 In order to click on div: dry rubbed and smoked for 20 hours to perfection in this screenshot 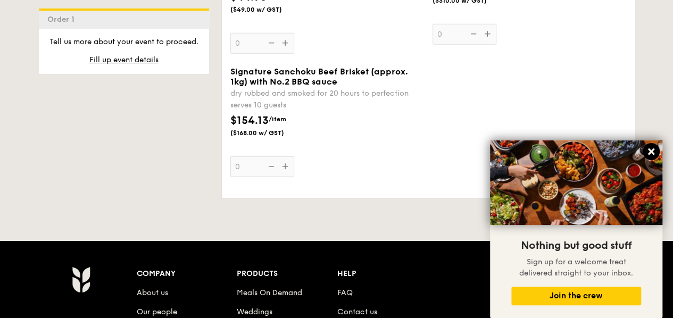, I will do `click(327, 93)`.